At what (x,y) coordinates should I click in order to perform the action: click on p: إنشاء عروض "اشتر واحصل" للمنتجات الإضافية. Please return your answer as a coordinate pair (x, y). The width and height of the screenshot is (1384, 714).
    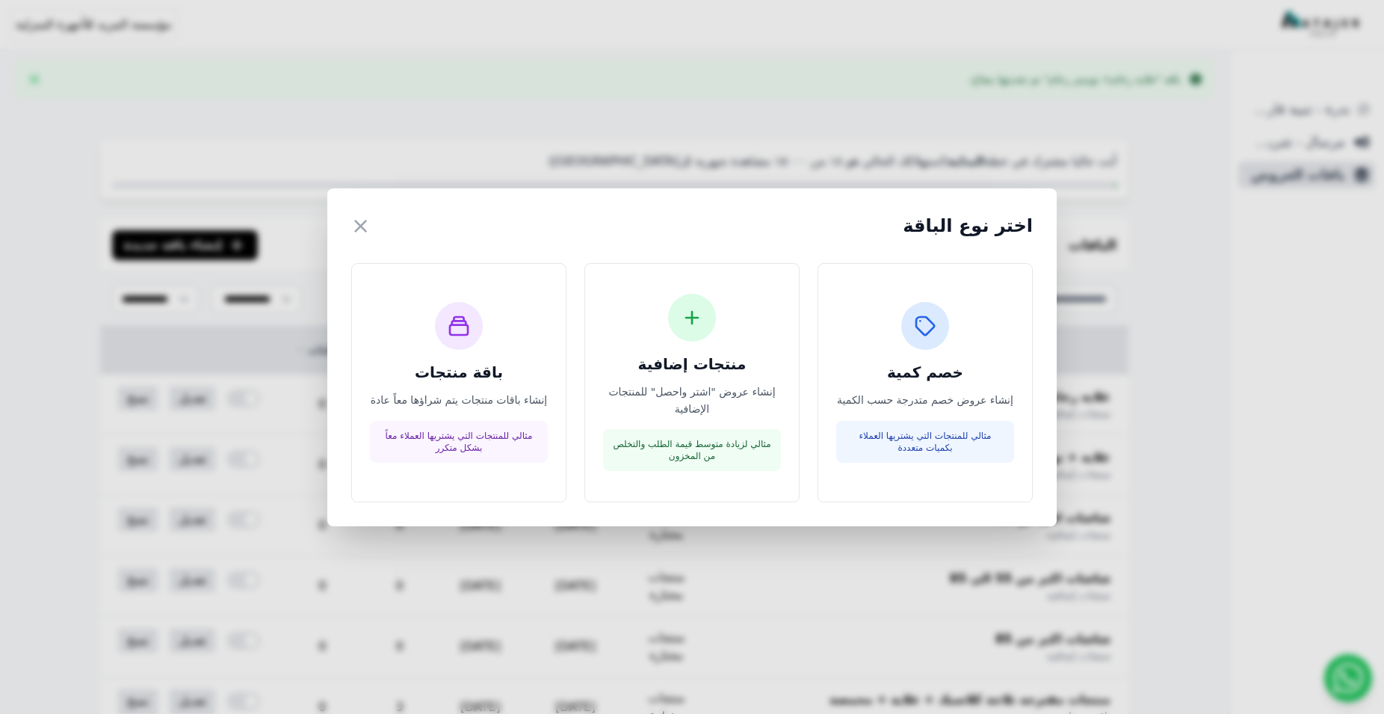
    Looking at the image, I should click on (692, 401).